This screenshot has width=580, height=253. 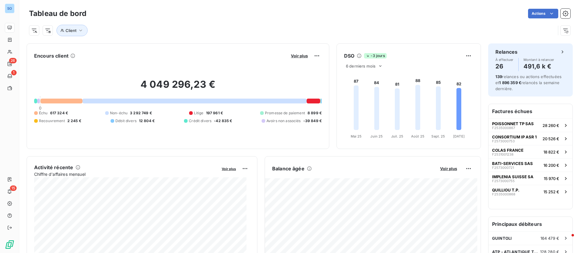 I want to click on span: 15, so click(x=13, y=188).